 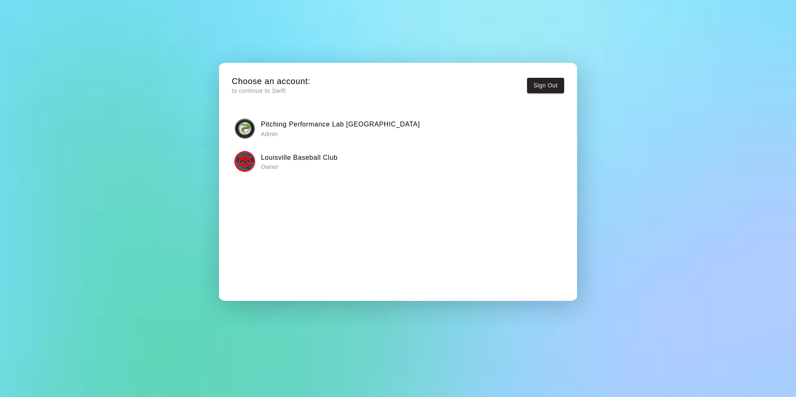 What do you see at coordinates (299, 167) in the screenshot?
I see `p: Owner` at bounding box center [299, 167].